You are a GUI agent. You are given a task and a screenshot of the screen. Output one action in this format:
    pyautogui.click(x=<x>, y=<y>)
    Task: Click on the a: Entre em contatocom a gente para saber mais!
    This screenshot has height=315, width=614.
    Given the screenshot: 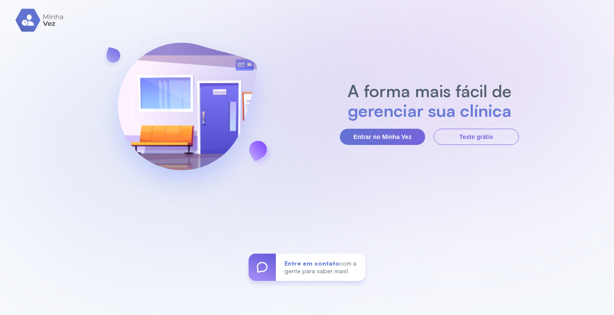 What is the action you would take?
    pyautogui.click(x=307, y=267)
    